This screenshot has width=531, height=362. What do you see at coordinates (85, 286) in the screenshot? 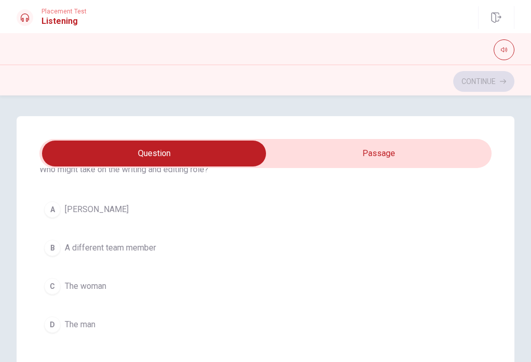
I see `span: The woman` at bounding box center [85, 286].